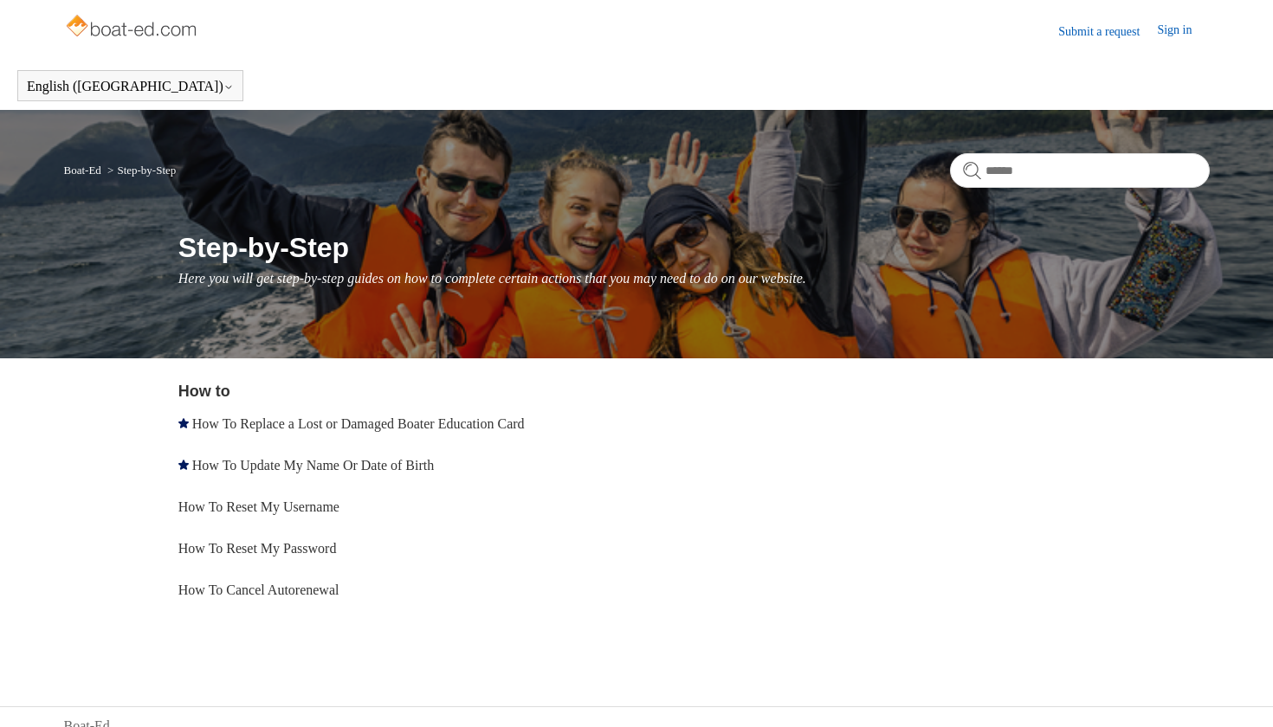 This screenshot has height=727, width=1273. What do you see at coordinates (694, 279) in the screenshot?
I see `p: Here you will get step-by-step guides on how to complete certain actions that you may need to do ...` at bounding box center [694, 279].